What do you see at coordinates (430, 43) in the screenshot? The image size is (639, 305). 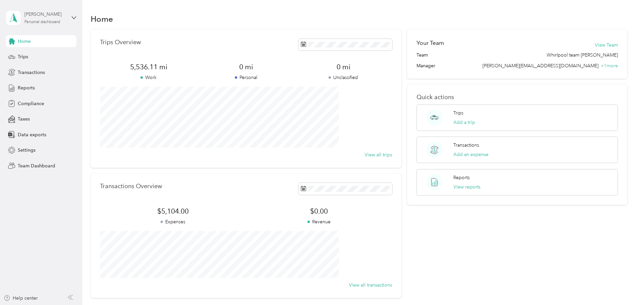 I see `h2: Your Team` at bounding box center [430, 43].